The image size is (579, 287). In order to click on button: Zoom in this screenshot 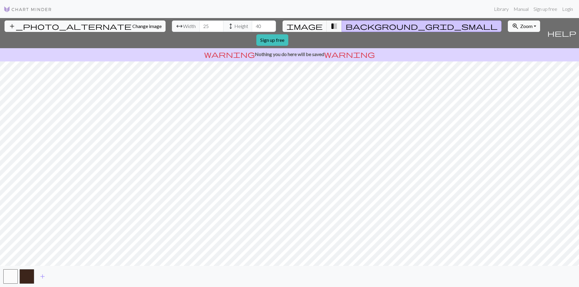, I will do `click(524, 26)`.